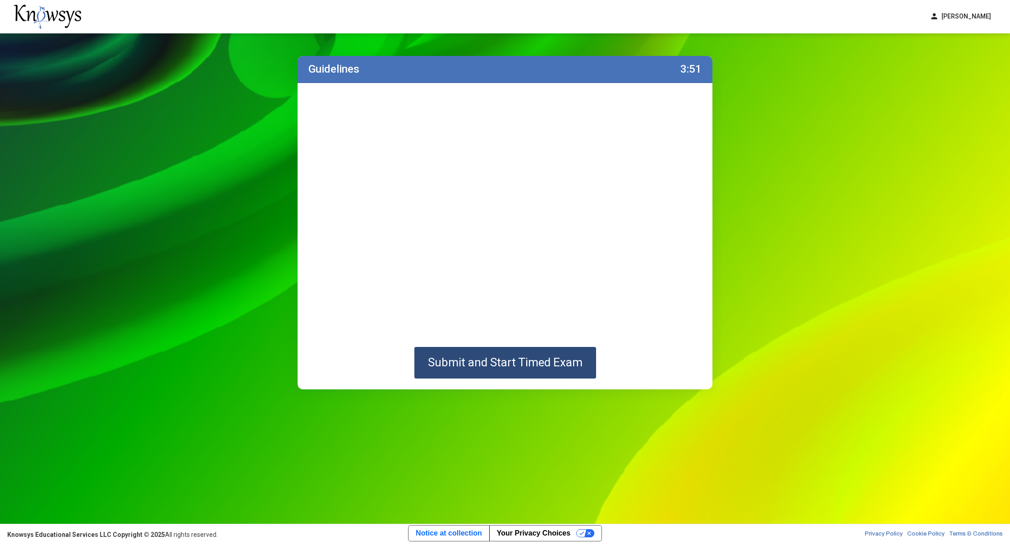 This screenshot has height=545, width=1010. Describe the element at coordinates (505, 362) in the screenshot. I see `button: Submit and Start Timed Exam` at that location.